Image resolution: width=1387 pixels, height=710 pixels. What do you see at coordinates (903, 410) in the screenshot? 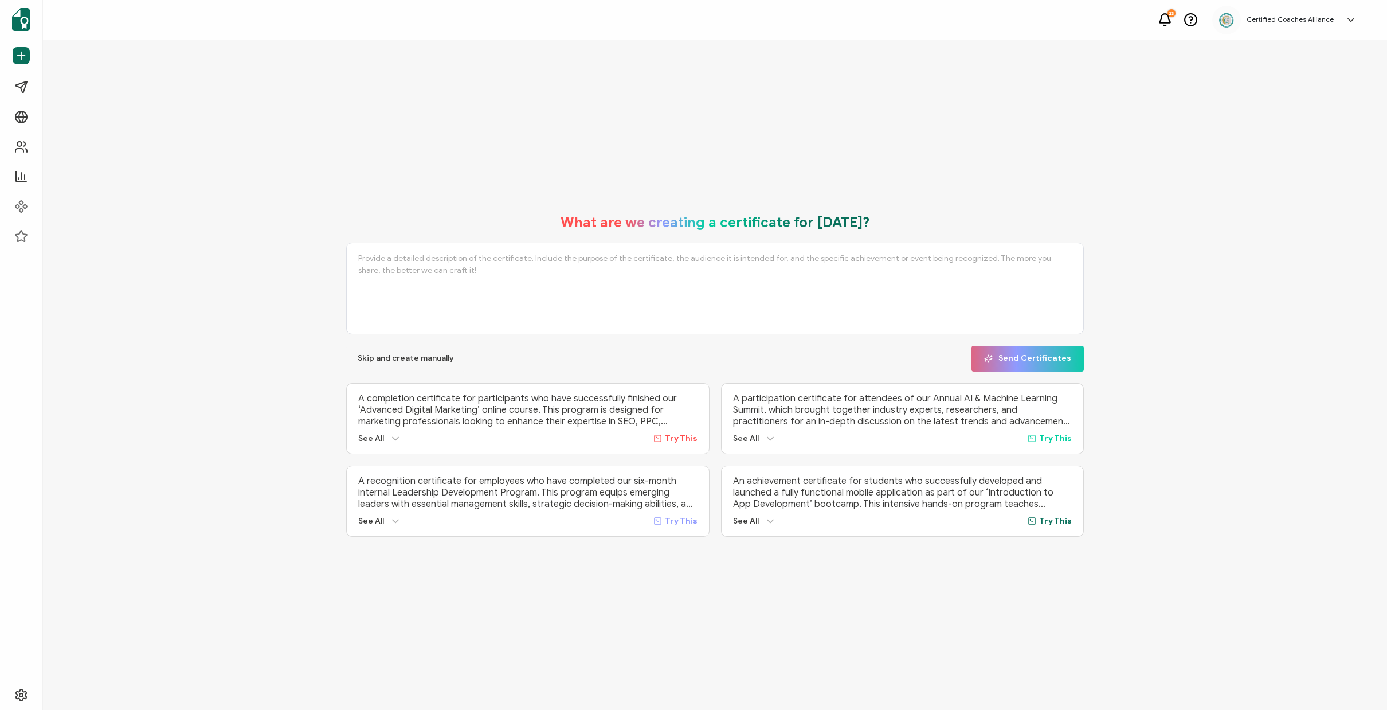
I see `p: A participation certificate for attendees of our Annual AI & Machine Learning Summit, which broug...` at bounding box center [903, 410].